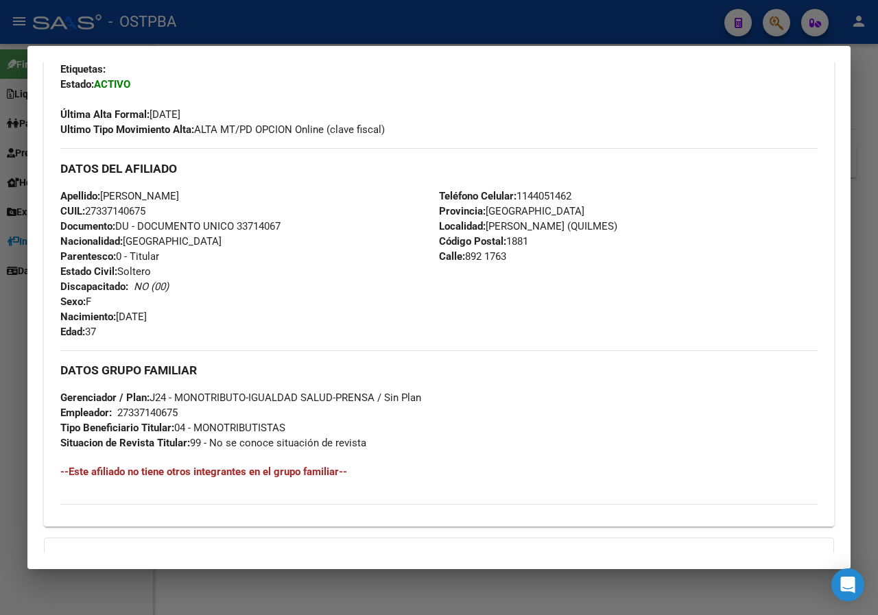 Image resolution: width=878 pixels, height=615 pixels. I want to click on h4: --Este afiliado no tiene otros integrantes en el grupo familiar--, so click(439, 472).